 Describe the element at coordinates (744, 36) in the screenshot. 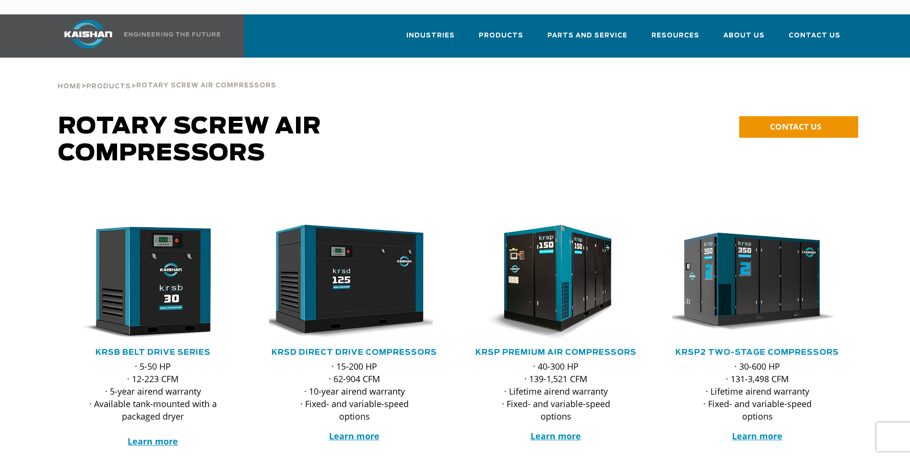

I see `span: About Us` at that location.